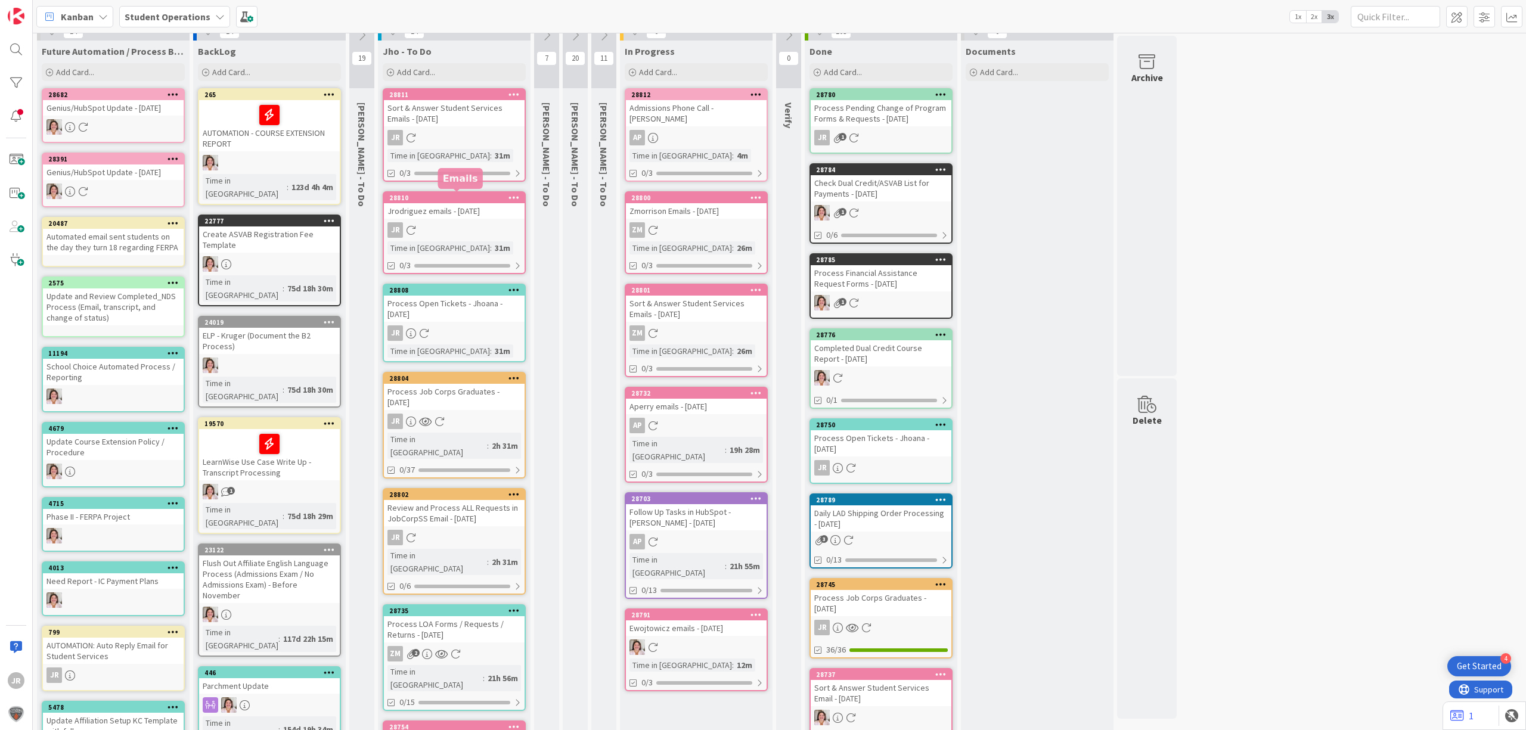 This screenshot has width=1526, height=730. What do you see at coordinates (113, 659) in the screenshot?
I see `a: 799AUTOMATION: Auto Reply Email for Student ServicesJR` at bounding box center [113, 659].